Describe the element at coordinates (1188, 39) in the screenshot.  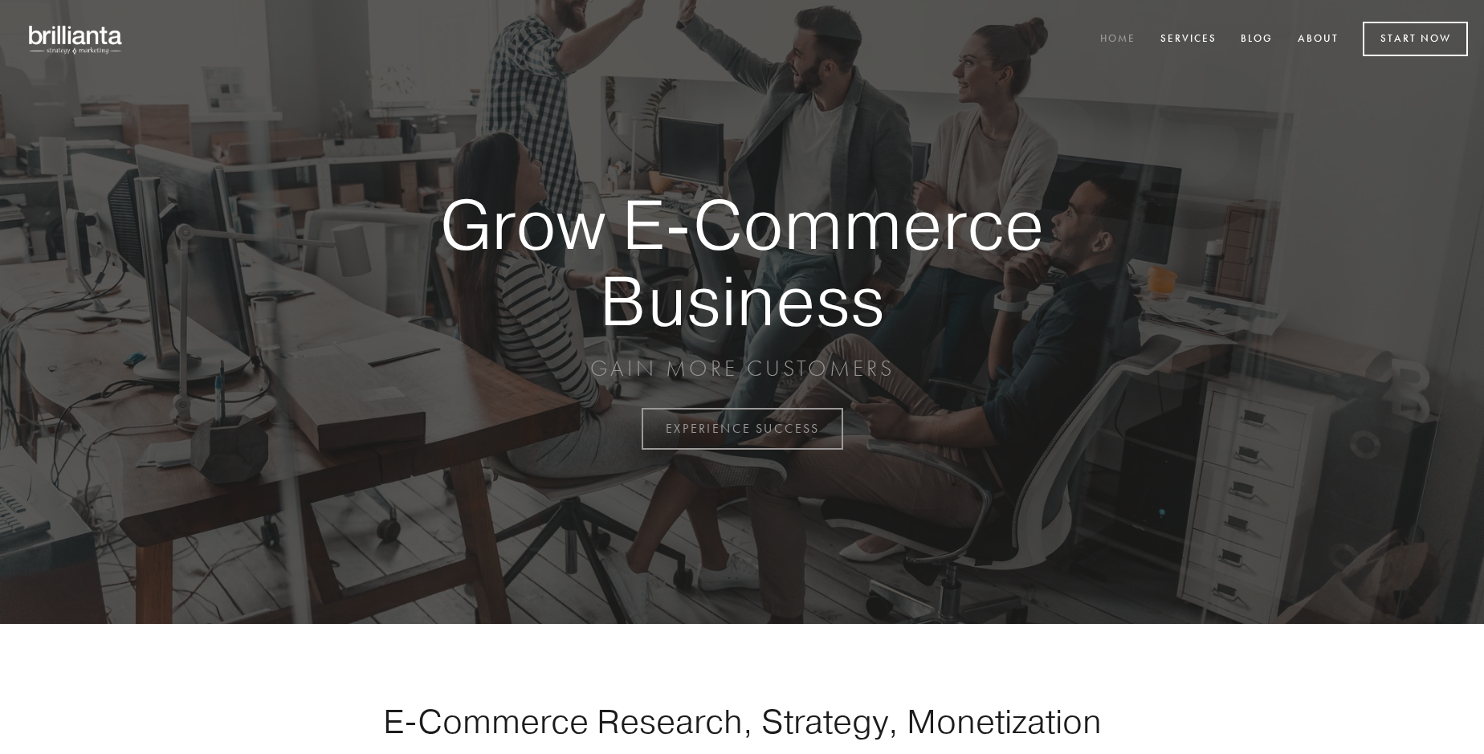
I see `a: Services` at that location.